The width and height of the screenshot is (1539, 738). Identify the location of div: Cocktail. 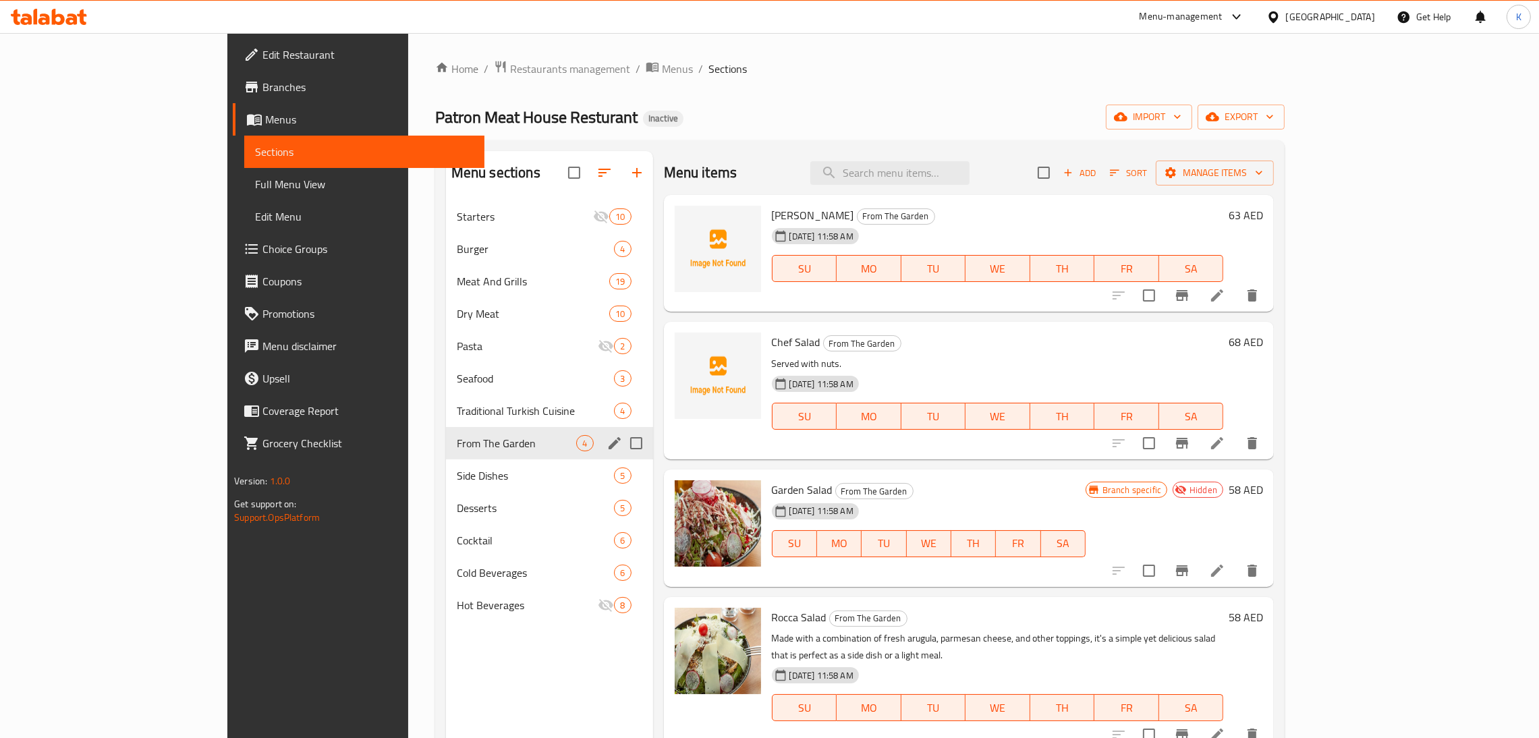
(536, 541).